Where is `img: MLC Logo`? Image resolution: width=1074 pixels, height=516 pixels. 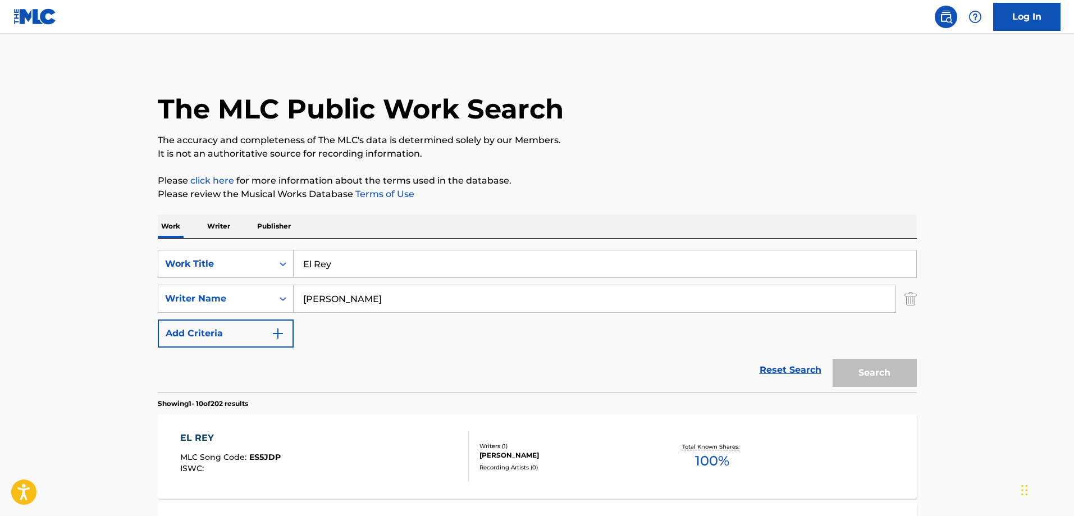 img: MLC Logo is located at coordinates (35, 16).